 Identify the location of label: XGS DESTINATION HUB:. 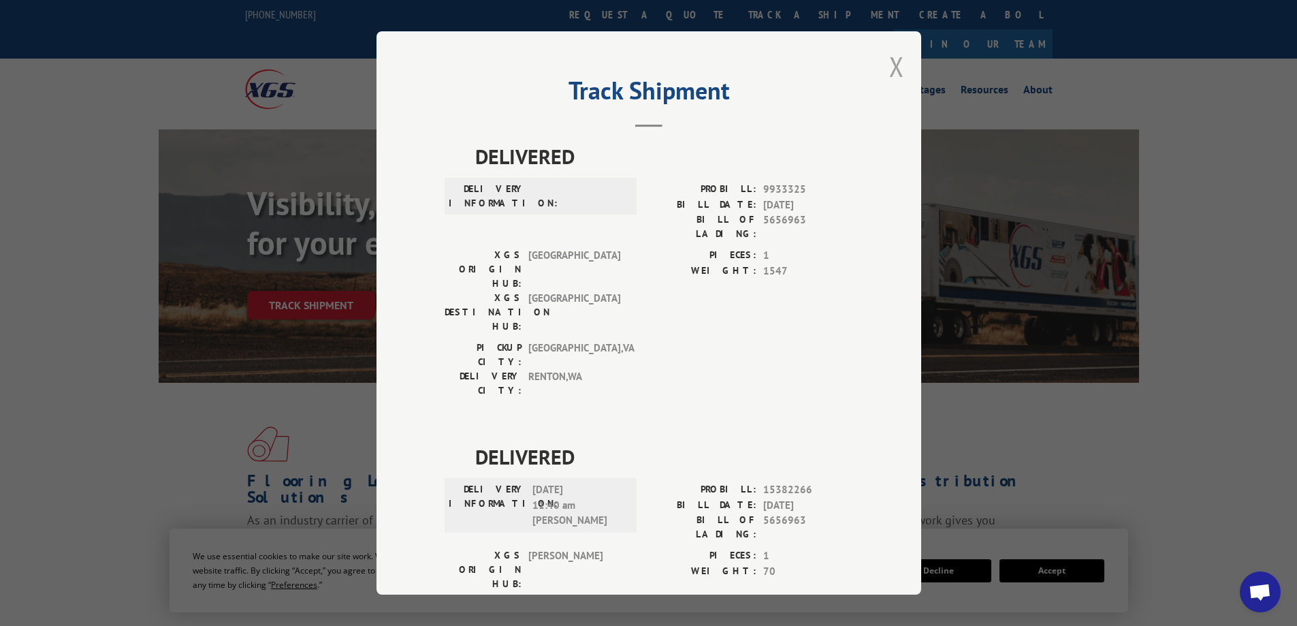
(483, 312).